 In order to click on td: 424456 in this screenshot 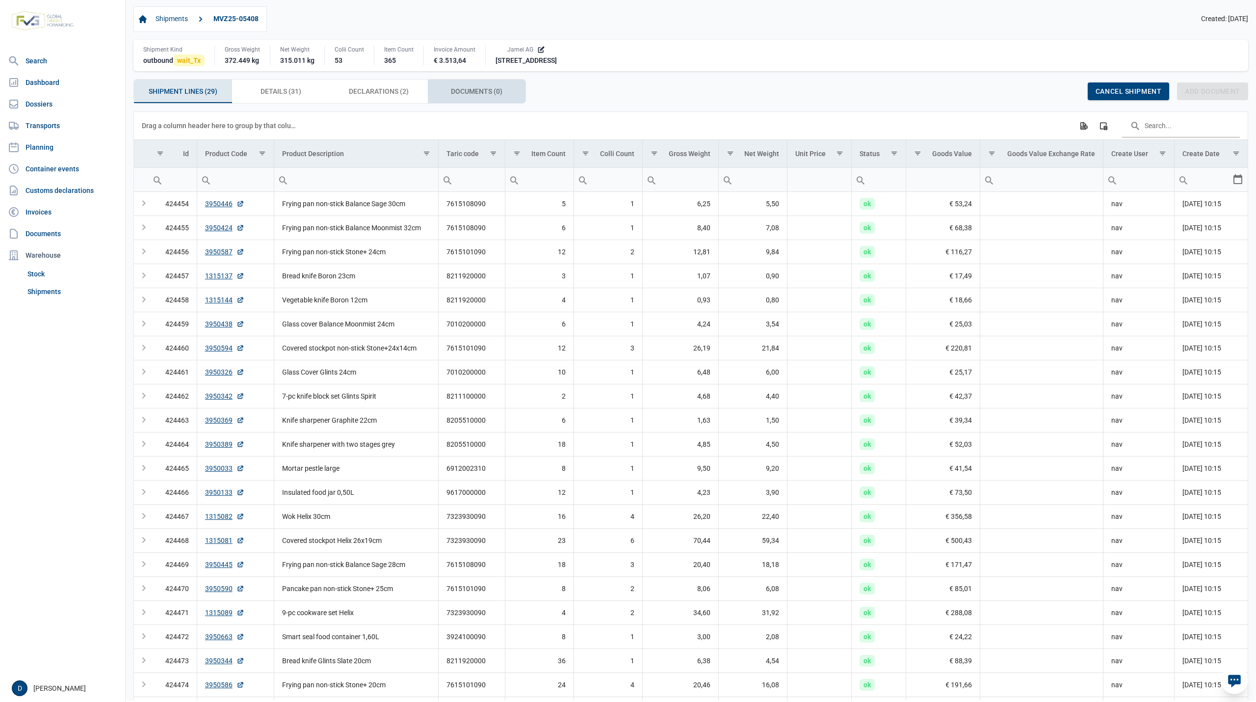, I will do `click(173, 251)`.